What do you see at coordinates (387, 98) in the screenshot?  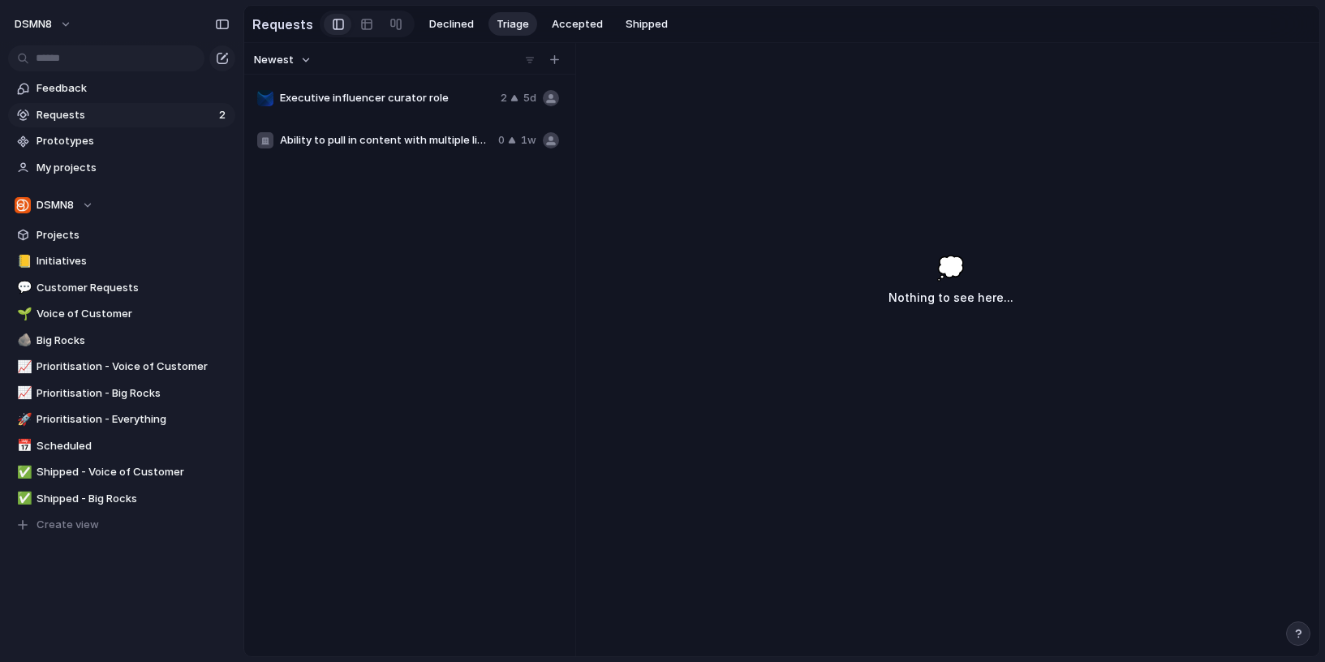 I see `span: Executive influencer curator role` at bounding box center [387, 98].